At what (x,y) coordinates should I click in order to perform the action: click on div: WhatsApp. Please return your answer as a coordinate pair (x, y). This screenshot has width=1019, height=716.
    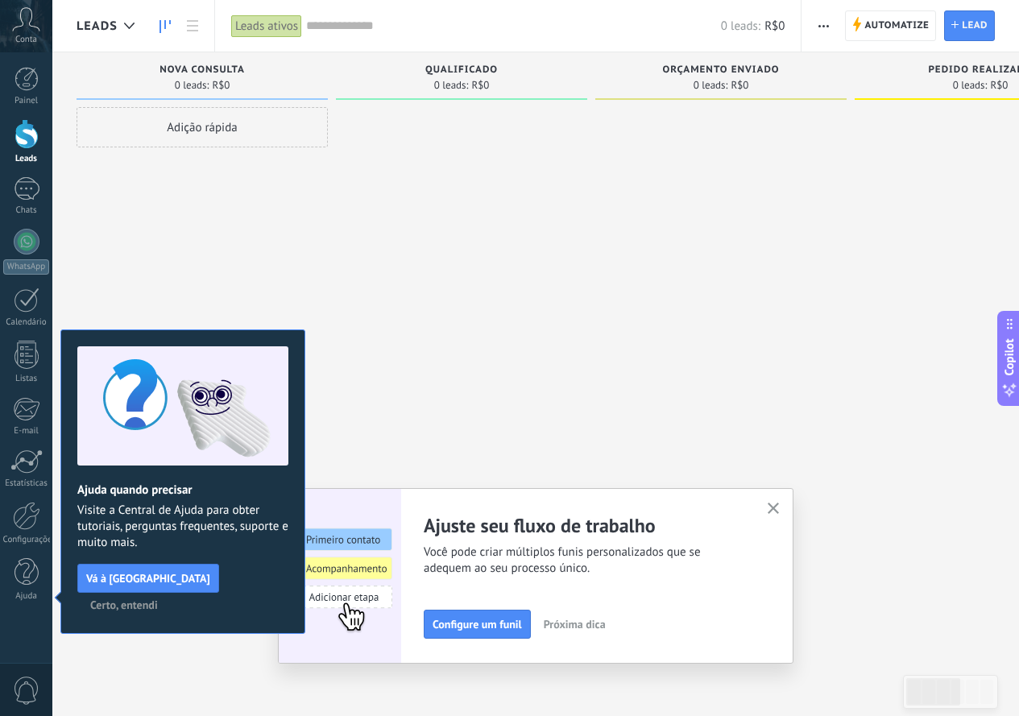
    Looking at the image, I should click on (26, 267).